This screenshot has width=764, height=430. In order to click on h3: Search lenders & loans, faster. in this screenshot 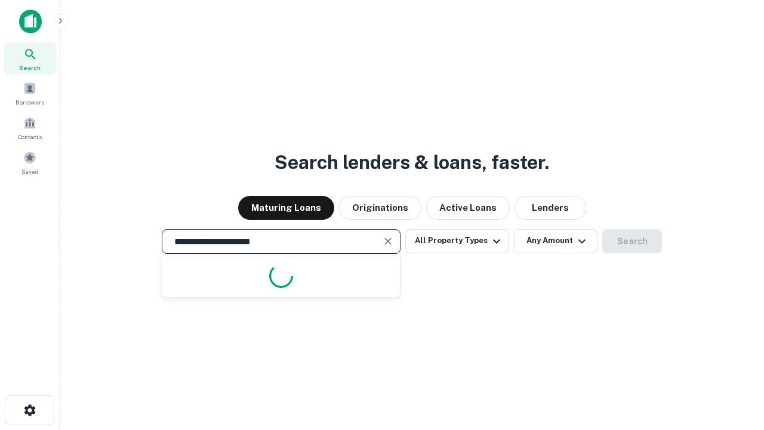, I will do `click(412, 162)`.